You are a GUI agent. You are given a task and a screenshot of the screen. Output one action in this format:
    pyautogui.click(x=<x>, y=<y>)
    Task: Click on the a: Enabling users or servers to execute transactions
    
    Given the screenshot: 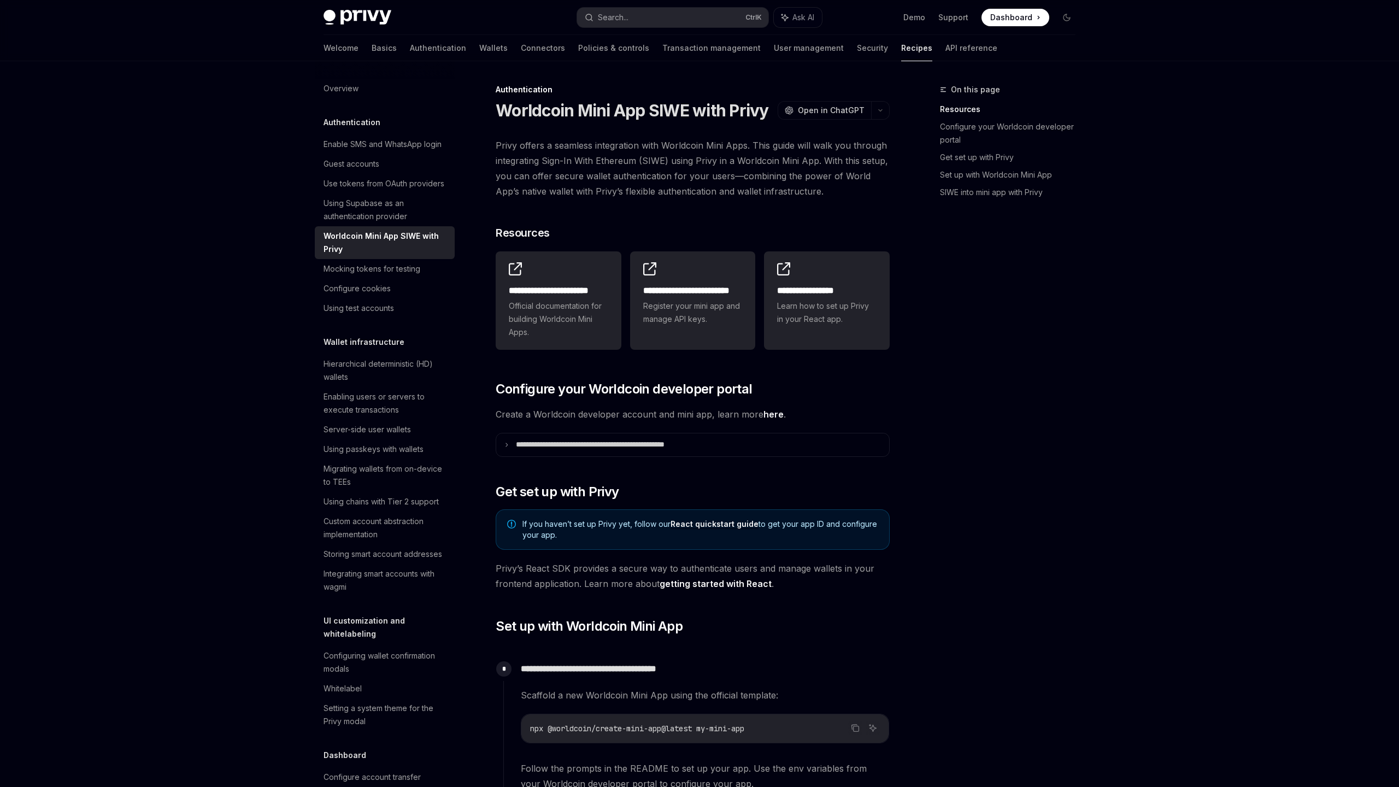 What is the action you would take?
    pyautogui.click(x=385, y=403)
    